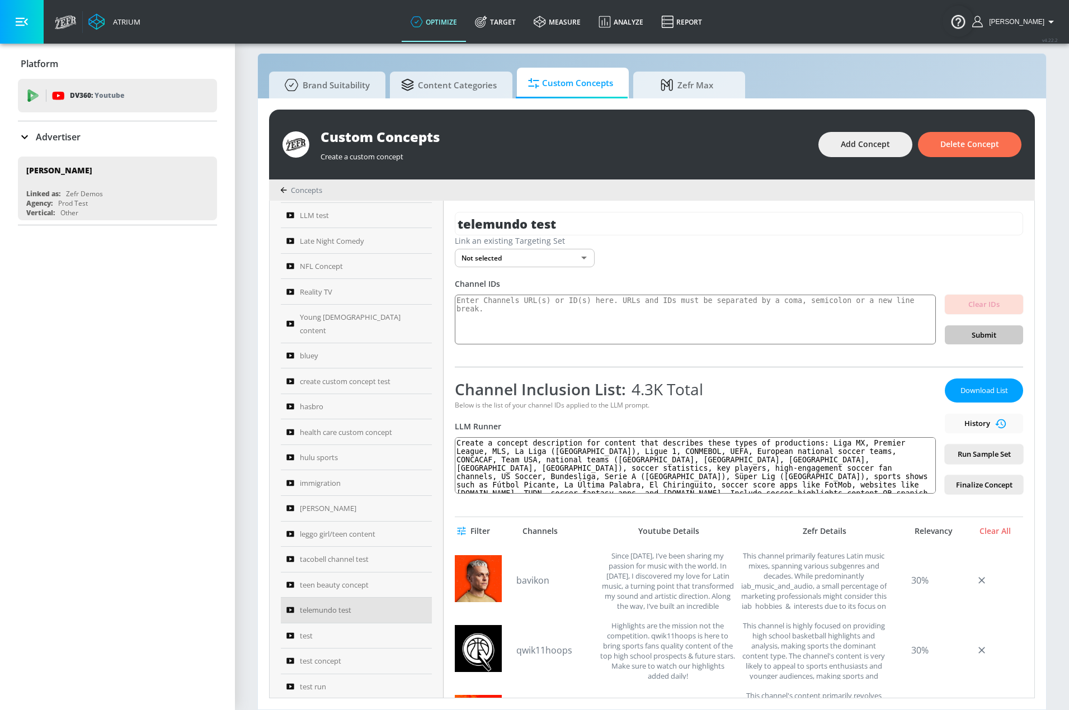 The width and height of the screenshot is (1069, 710). I want to click on button: Finalize Concept, so click(984, 485).